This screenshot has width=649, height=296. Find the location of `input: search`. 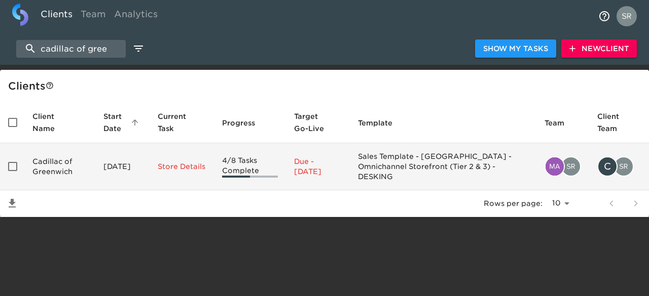

input: search is located at coordinates (71, 49).